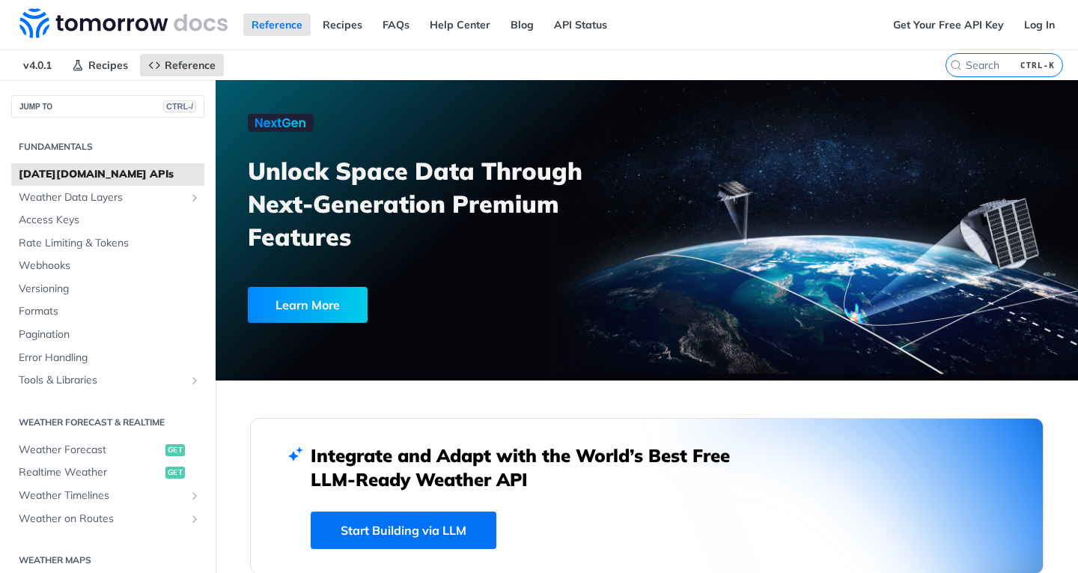  Describe the element at coordinates (396, 25) in the screenshot. I see `a: FAQs` at that location.